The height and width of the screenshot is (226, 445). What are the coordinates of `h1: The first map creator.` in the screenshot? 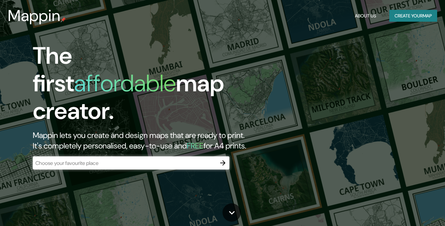 It's located at (144, 86).